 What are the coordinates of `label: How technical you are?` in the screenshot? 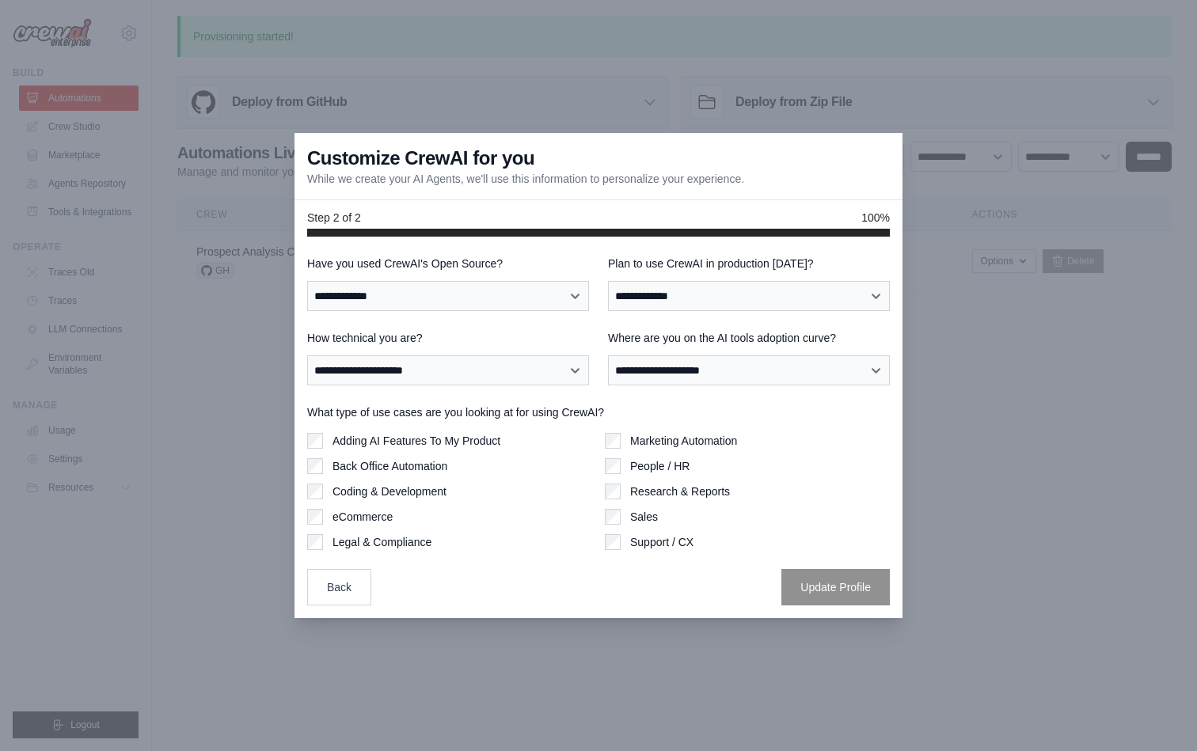 It's located at (448, 338).